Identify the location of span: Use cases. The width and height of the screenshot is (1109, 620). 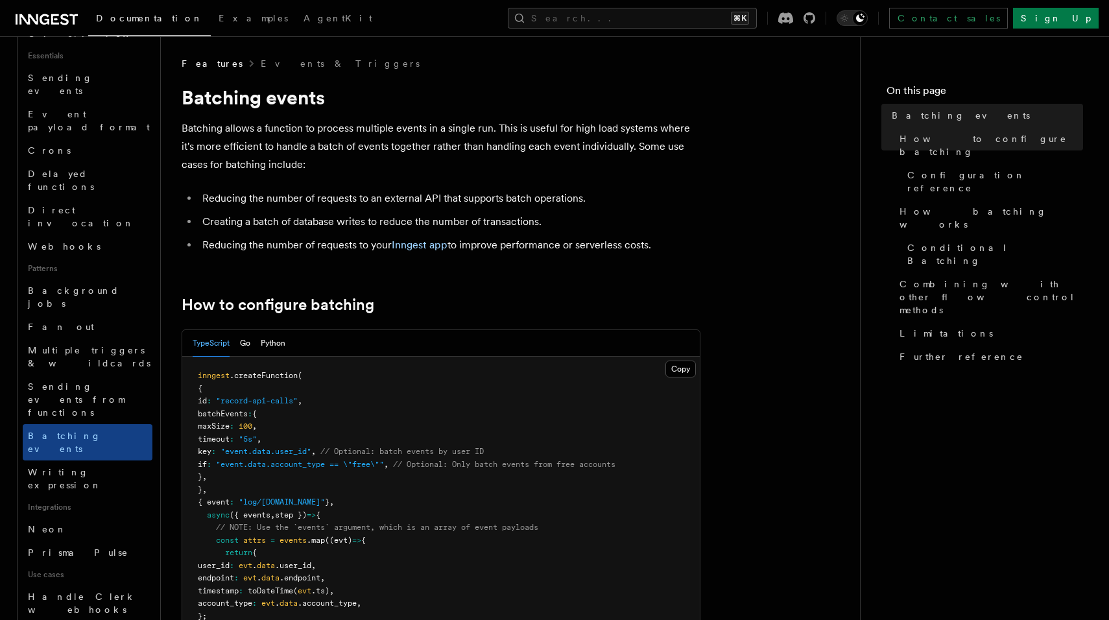
(88, 574).